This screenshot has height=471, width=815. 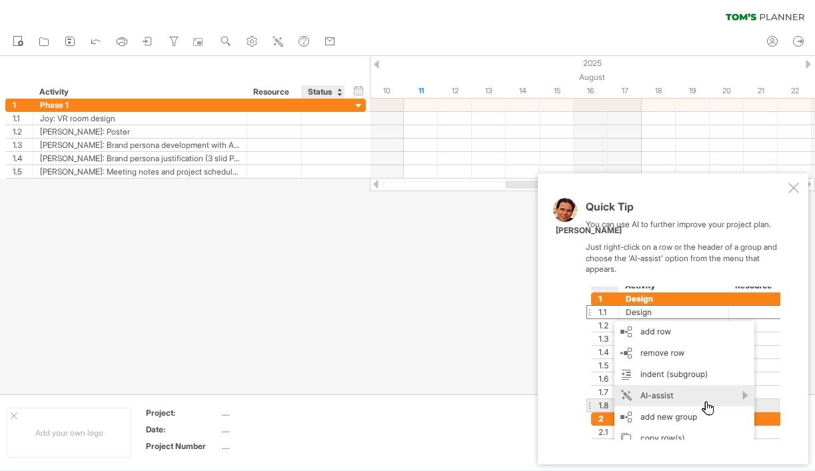 I want to click on div: 1.5, so click(x=23, y=171).